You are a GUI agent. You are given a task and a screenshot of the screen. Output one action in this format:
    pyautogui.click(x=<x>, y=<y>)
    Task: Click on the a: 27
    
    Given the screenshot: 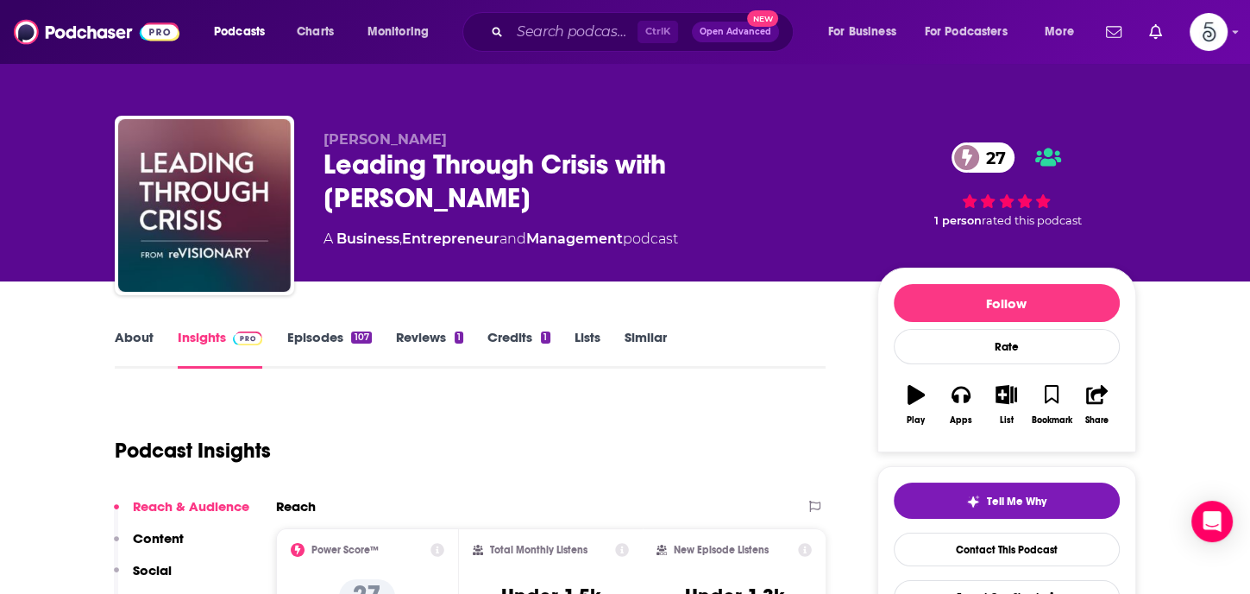 What is the action you would take?
    pyautogui.click(x=983, y=157)
    